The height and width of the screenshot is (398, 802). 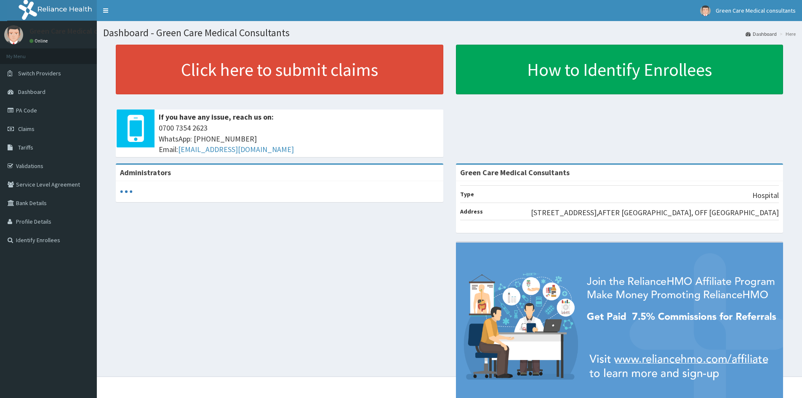 I want to click on b: Administrators, so click(x=145, y=172).